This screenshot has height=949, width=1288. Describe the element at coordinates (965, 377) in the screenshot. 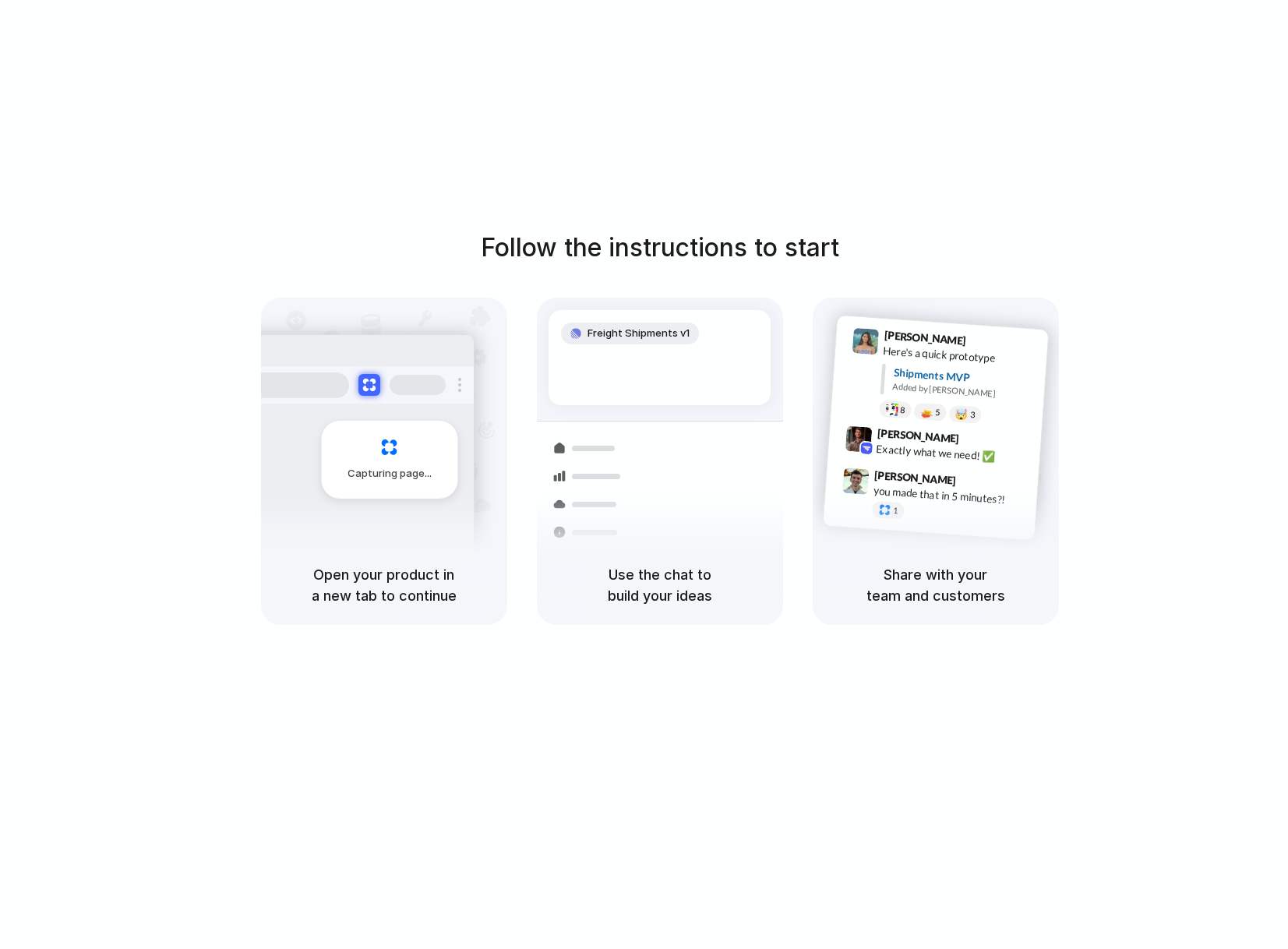

I see `div: Shipments MVP` at that location.